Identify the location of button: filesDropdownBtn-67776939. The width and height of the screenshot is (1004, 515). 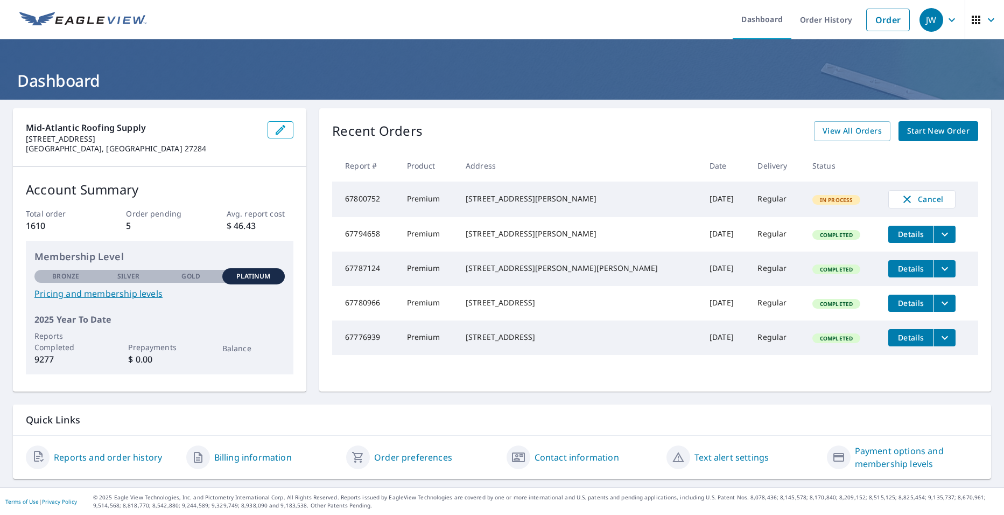
(944, 337).